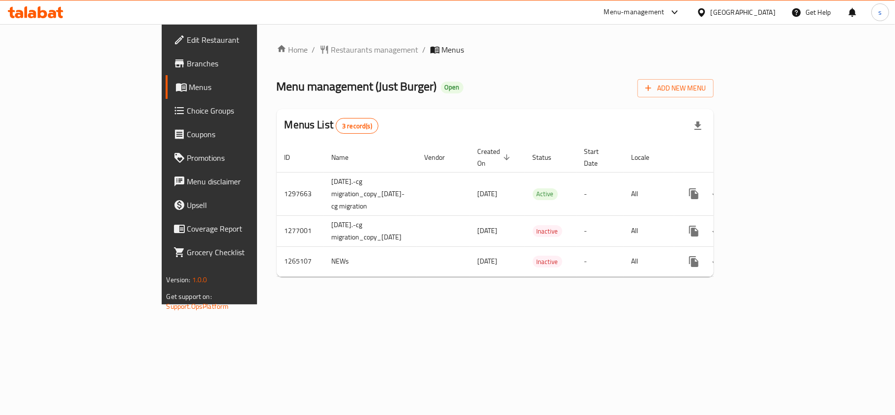 The width and height of the screenshot is (895, 415). Describe the element at coordinates (676, 88) in the screenshot. I see `button: Add New Menu` at that location.